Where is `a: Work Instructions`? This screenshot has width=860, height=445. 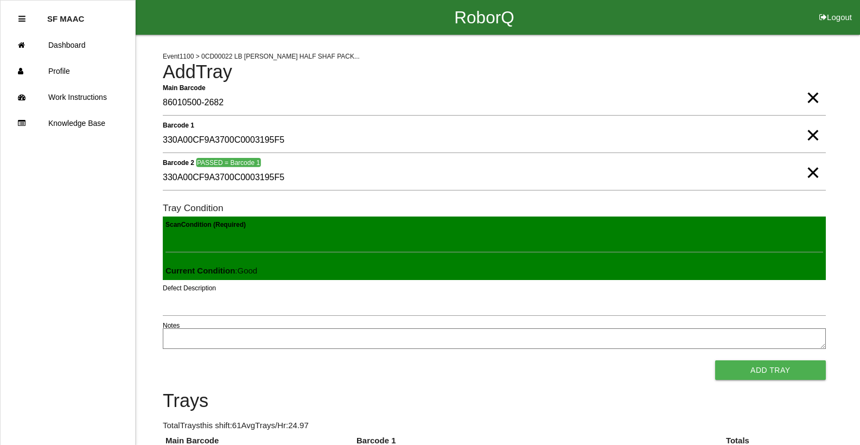
a: Work Instructions is located at coordinates (68, 97).